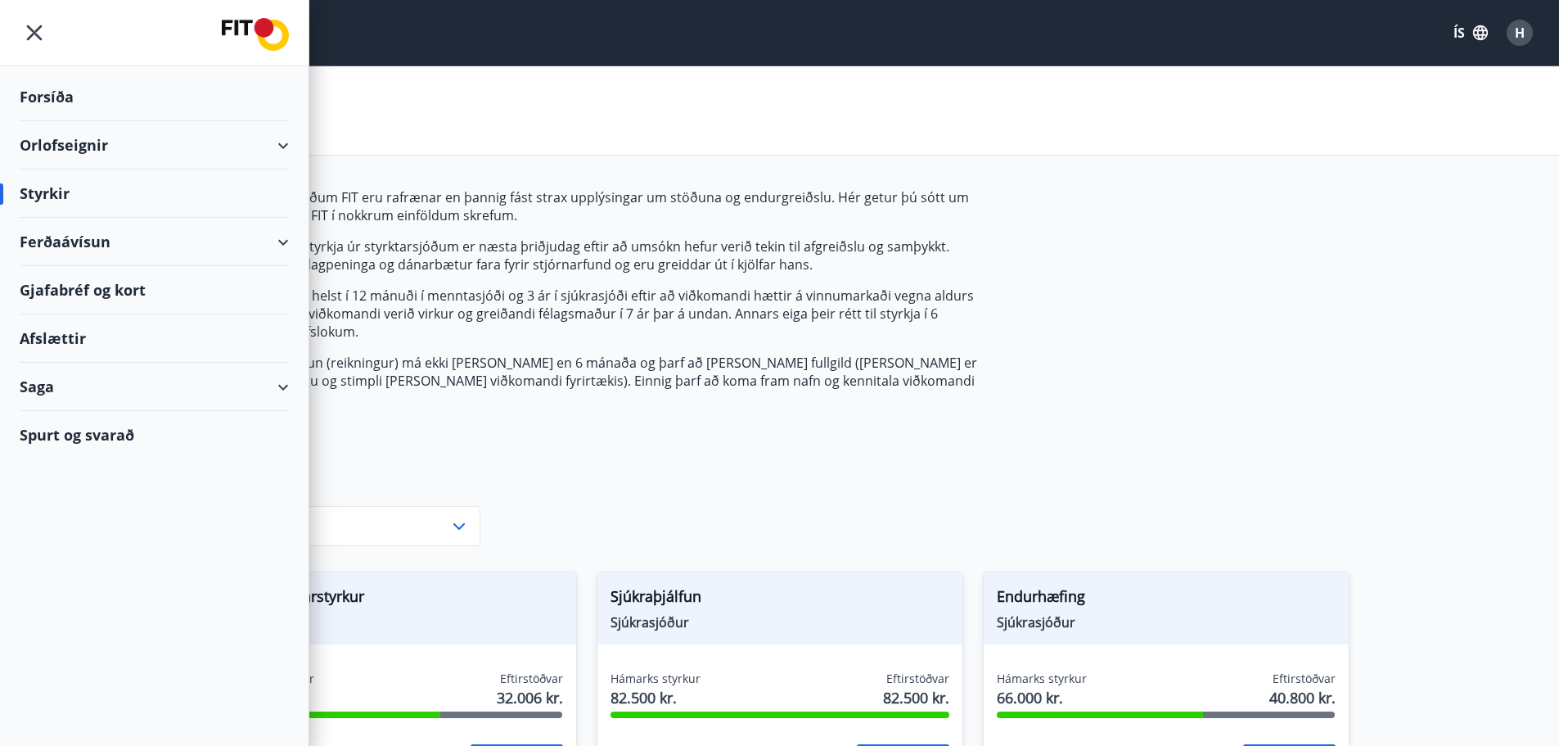 This screenshot has width=1559, height=746. Describe the element at coordinates (154, 435) in the screenshot. I see `div: Spurt og svarað` at that location.